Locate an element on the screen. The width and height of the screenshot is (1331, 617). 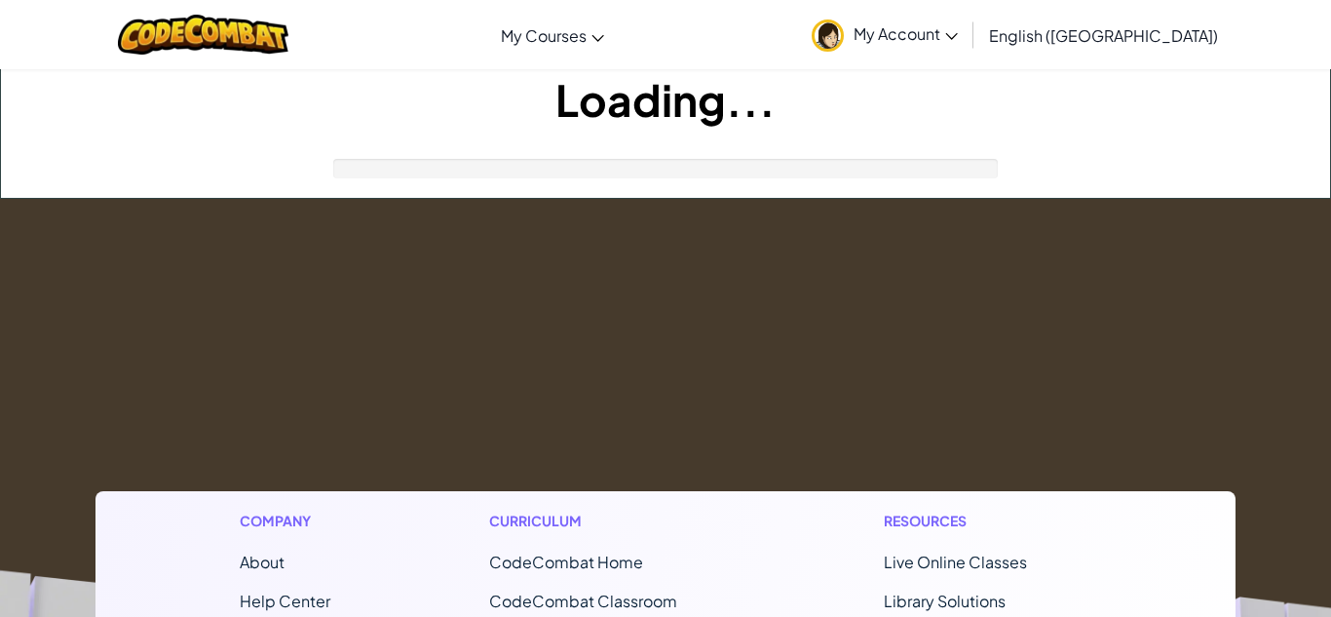
a: About is located at coordinates (262, 561).